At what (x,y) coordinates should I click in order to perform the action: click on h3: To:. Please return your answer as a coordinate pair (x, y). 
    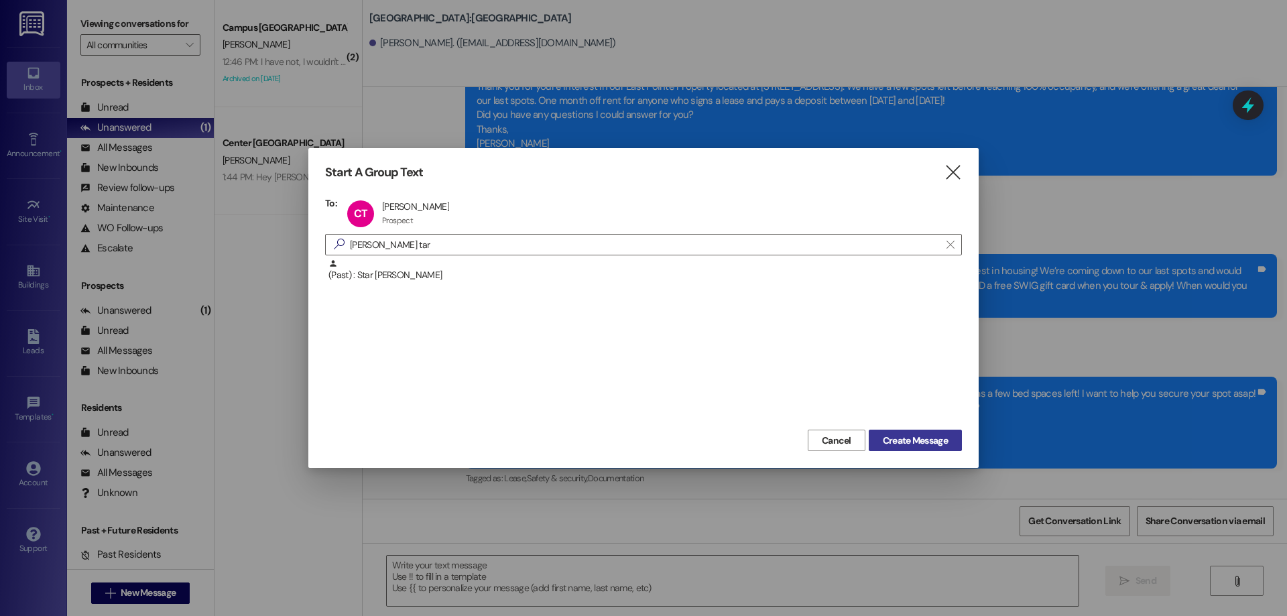
    Looking at the image, I should click on (331, 203).